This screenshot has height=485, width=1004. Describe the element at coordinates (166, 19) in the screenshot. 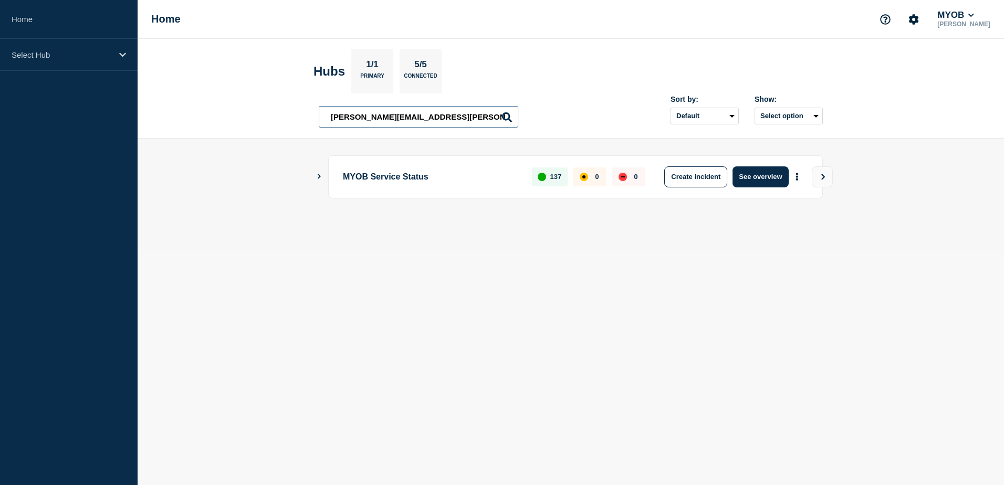

I see `h1: Home` at that location.